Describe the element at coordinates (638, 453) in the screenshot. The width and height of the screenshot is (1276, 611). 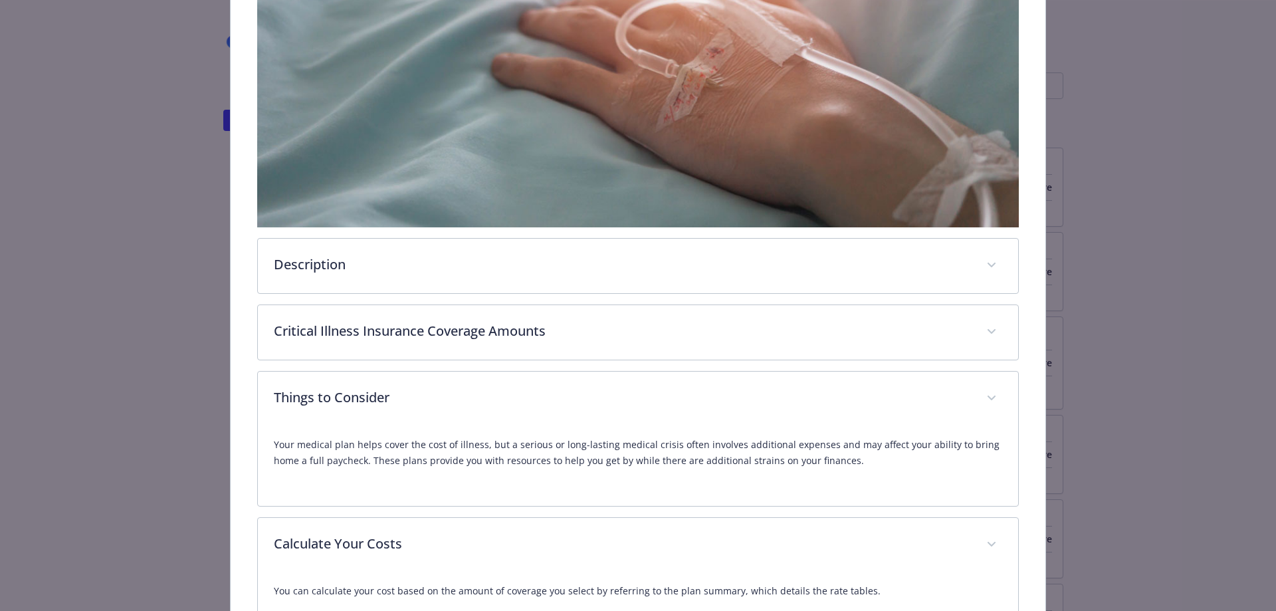
I see `p: Your medical plan helps cover the cost of illness, but a serious or long-lasting medical crisis o...` at that location.